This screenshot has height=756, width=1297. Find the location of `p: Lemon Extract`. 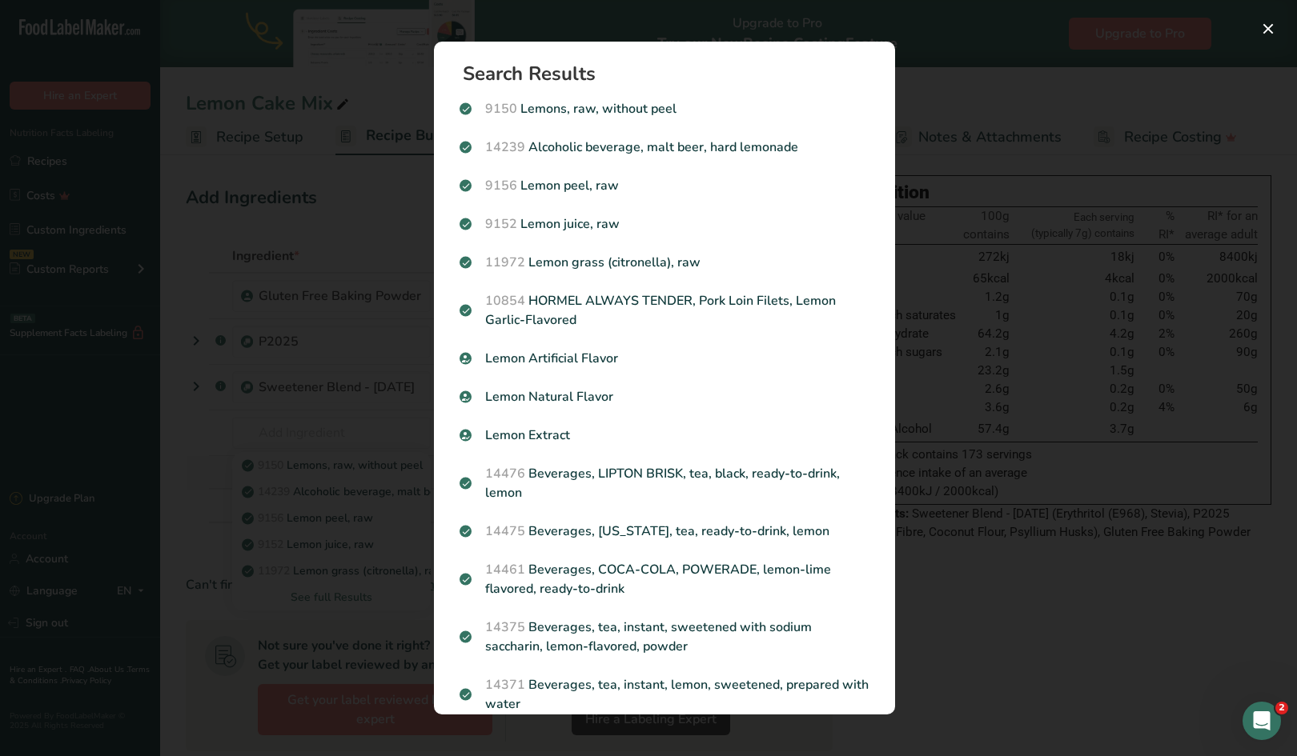

p: Lemon Extract is located at coordinates (664, 435).